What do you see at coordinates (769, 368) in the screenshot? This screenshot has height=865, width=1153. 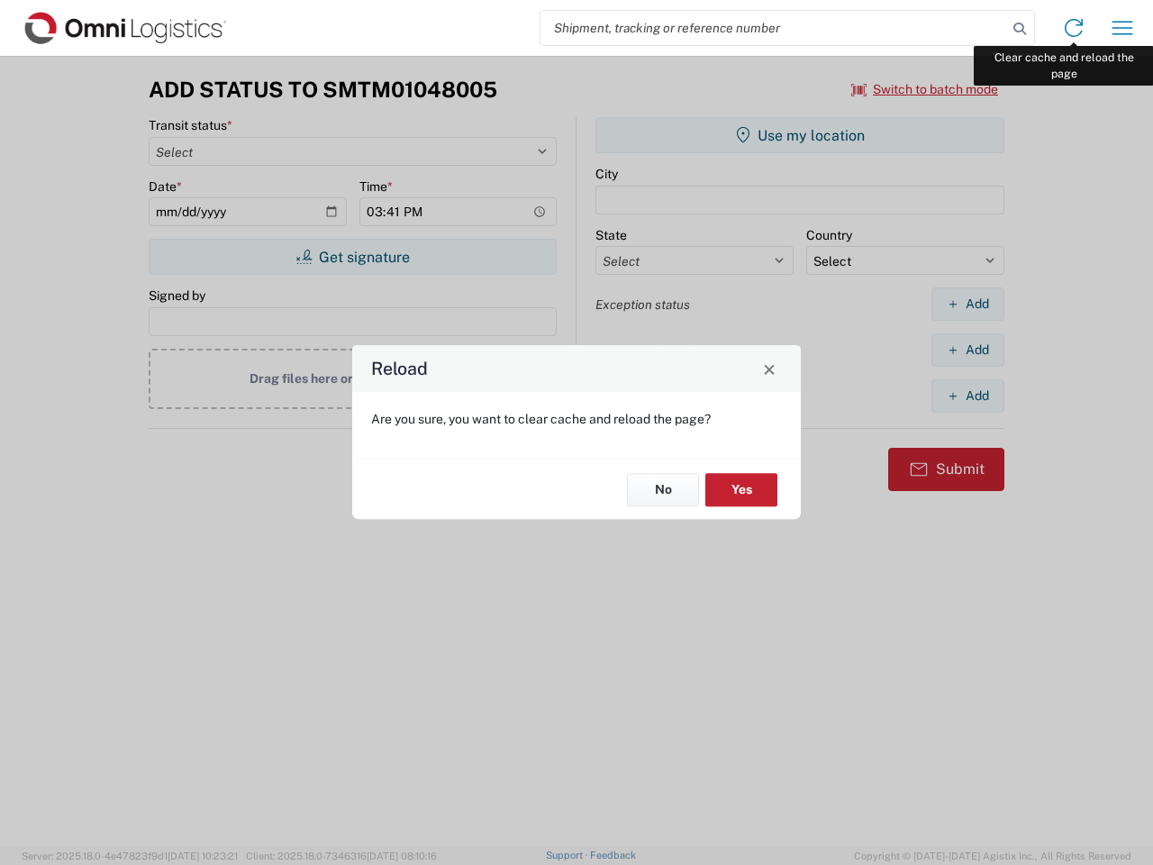 I see `button: Close` at bounding box center [769, 368].